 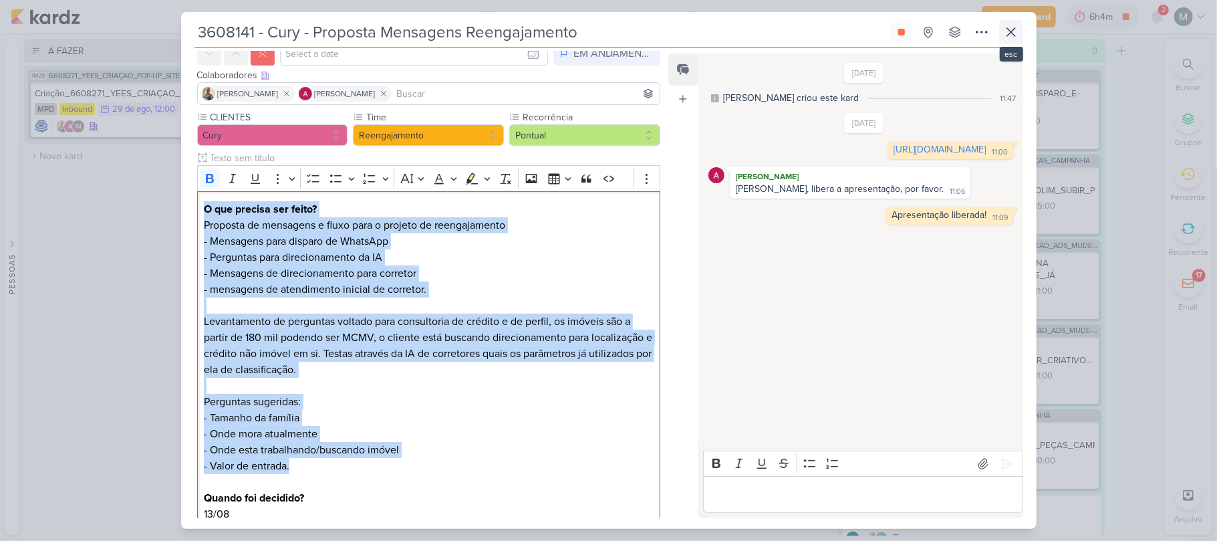 I want to click on p: Proposta de mensagens e fluxo para o projeto de reengajamento - Mensagens para disparo de WhatsAp..., so click(x=428, y=362).